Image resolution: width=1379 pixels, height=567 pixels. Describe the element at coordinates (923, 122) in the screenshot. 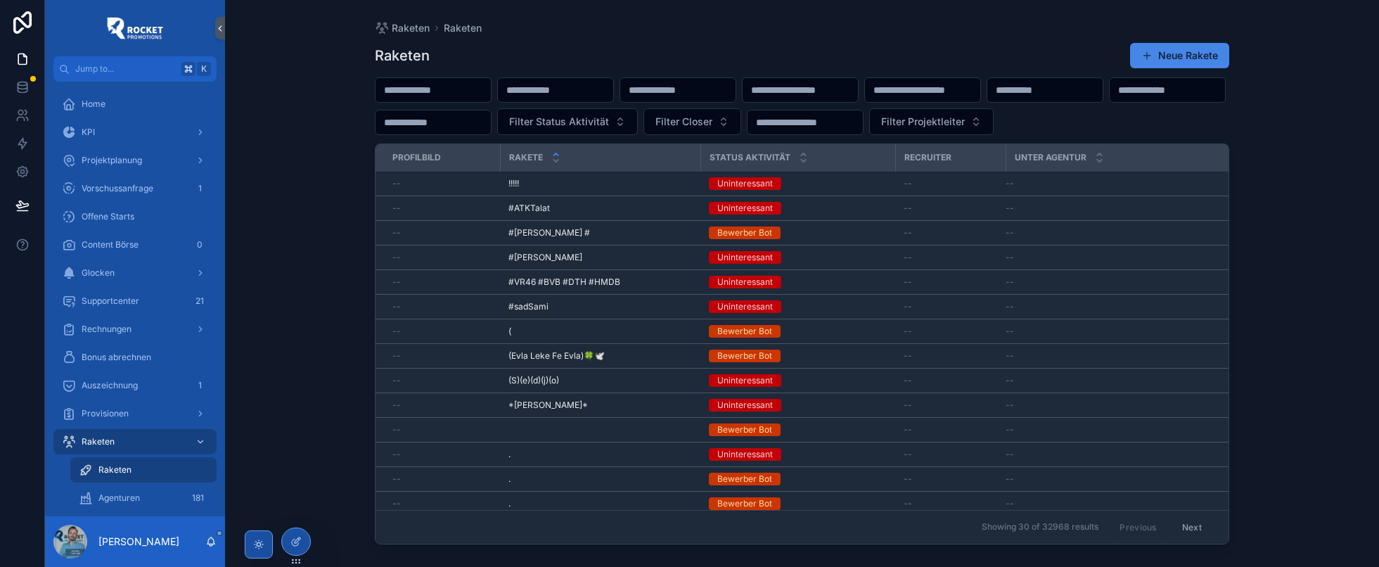

I see `span: Filter Projektleiter` at that location.